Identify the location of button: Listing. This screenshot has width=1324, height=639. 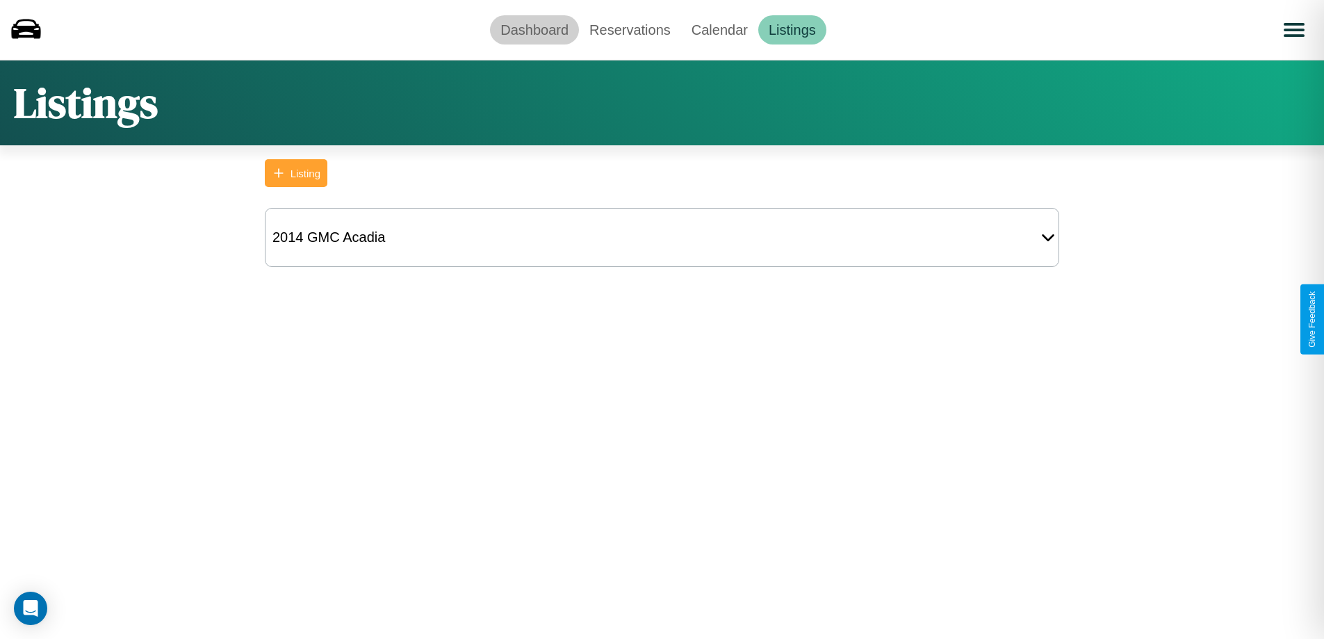
(296, 173).